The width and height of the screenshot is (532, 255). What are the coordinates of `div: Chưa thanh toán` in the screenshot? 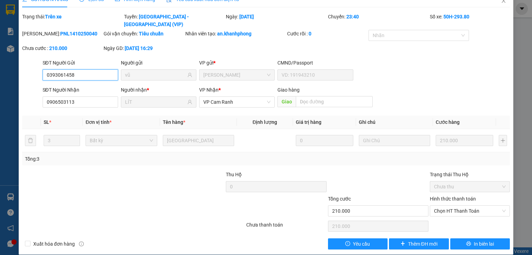 It's located at (286, 227).